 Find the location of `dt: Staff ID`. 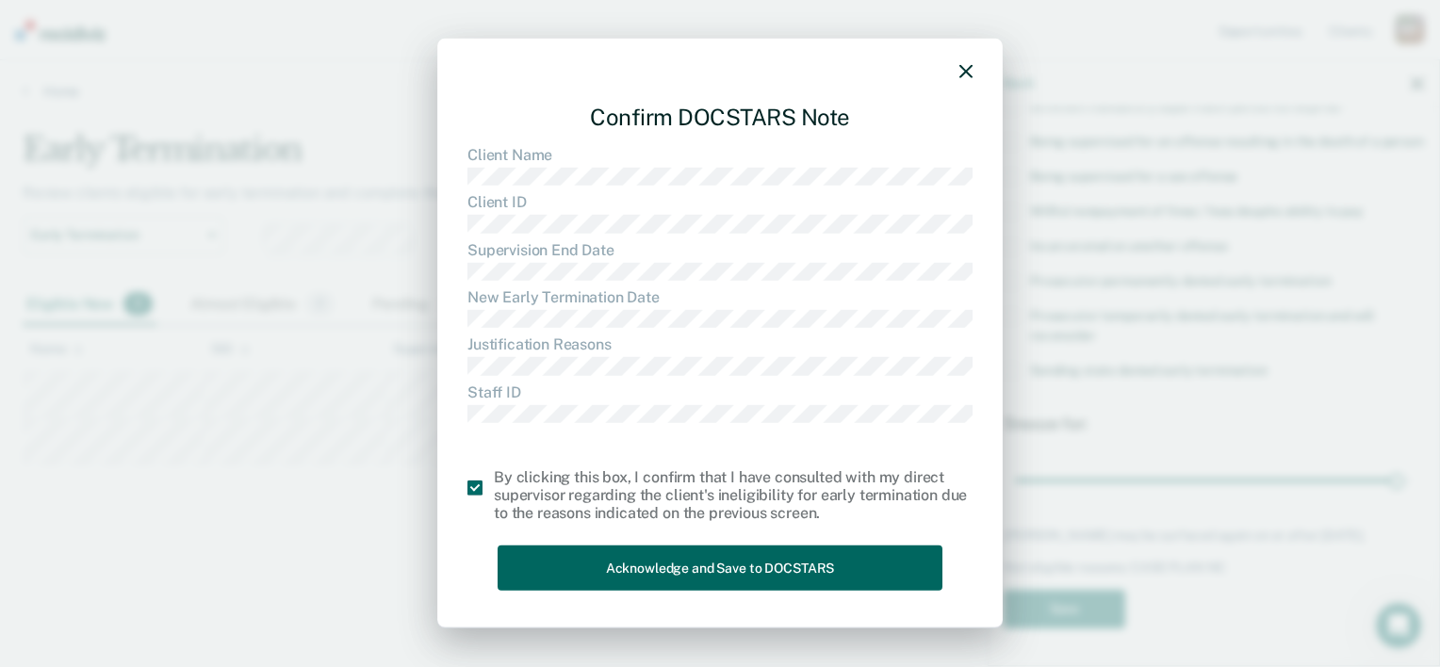

dt: Staff ID is located at coordinates (720, 391).